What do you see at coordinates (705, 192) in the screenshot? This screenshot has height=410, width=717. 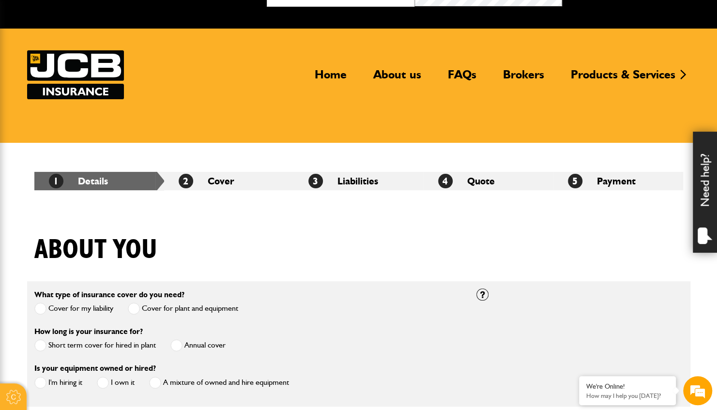 I see `div: Need help?` at bounding box center [705, 192].